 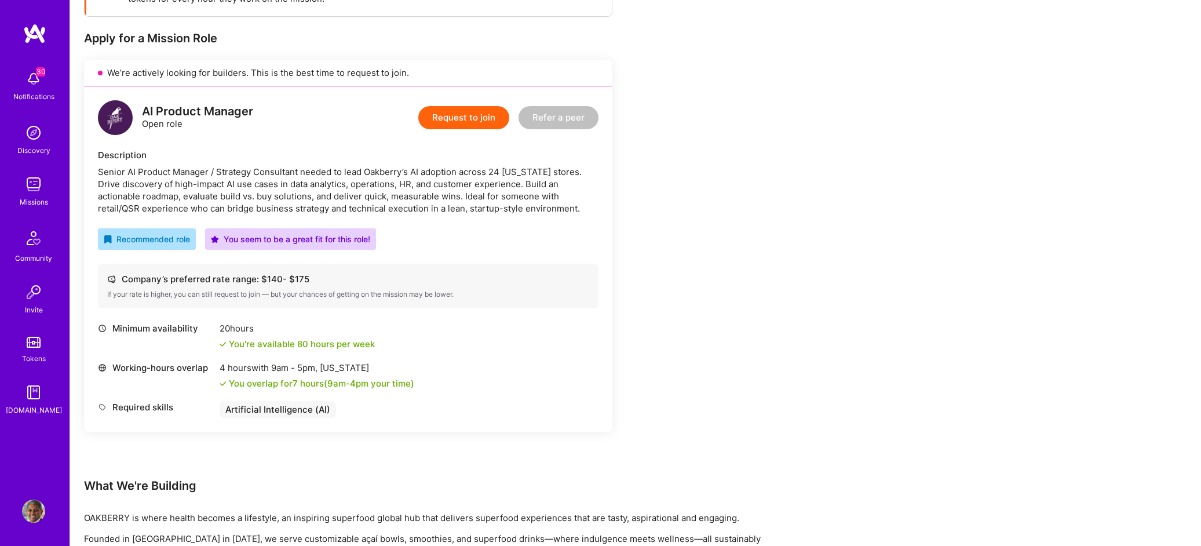 What do you see at coordinates (297, 344) in the screenshot?
I see `div: You're available 80 hours per week` at bounding box center [297, 344].